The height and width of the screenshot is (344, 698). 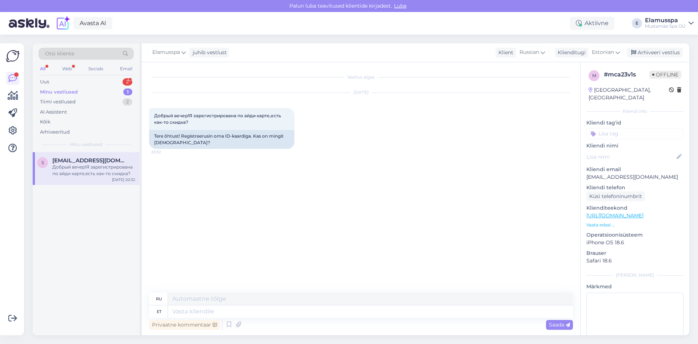 I want to click on input: Lisa nimi, so click(x=631, y=157).